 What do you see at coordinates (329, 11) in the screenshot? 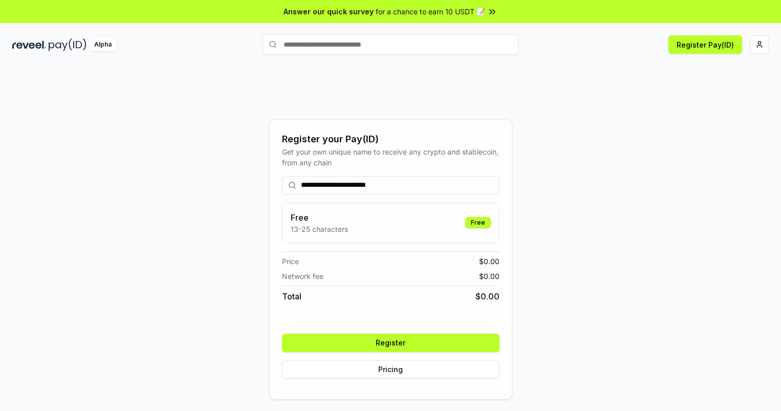
I see `span: Answer our quick survey` at bounding box center [329, 11].